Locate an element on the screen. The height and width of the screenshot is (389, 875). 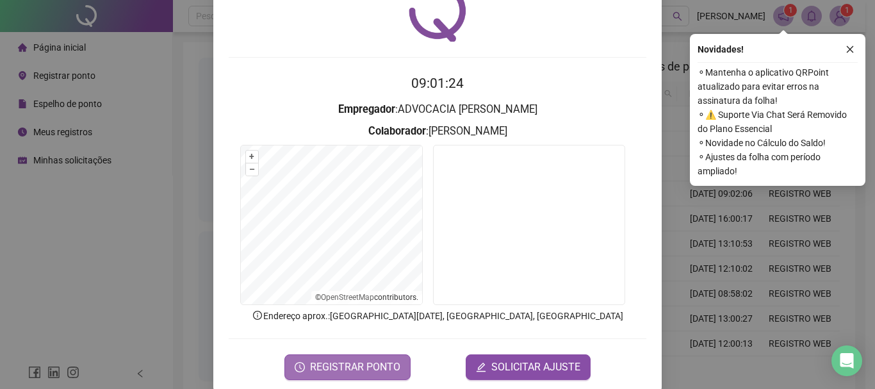
span: info-circle is located at coordinates (257, 315).